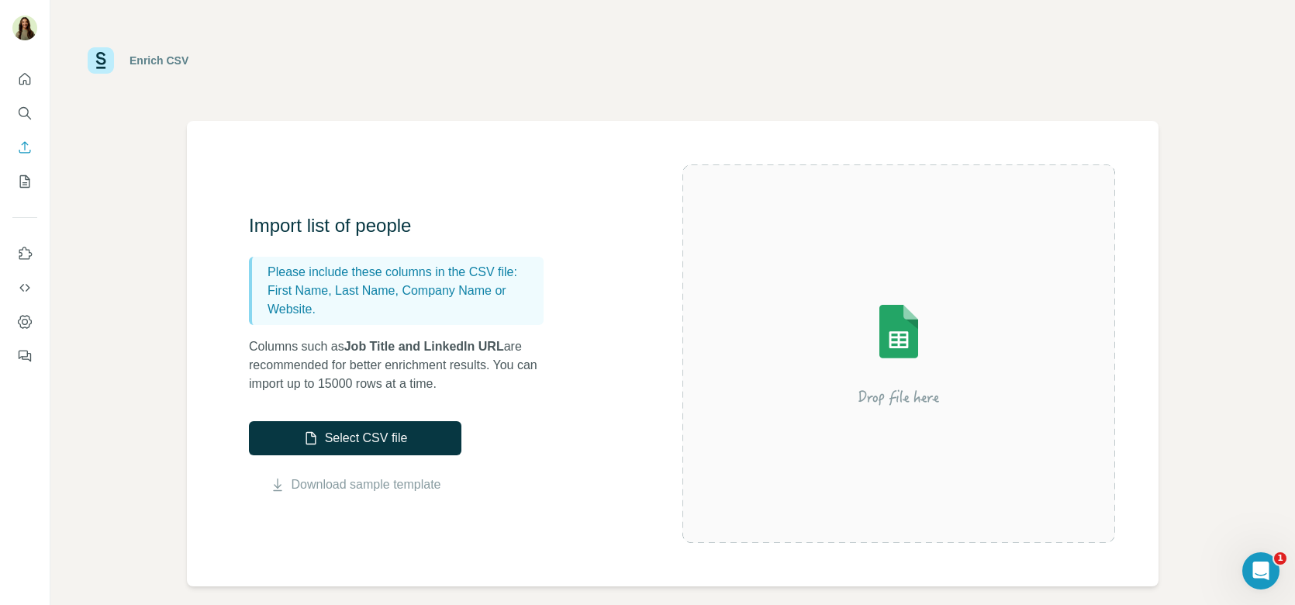 This screenshot has width=1295, height=605. Describe the element at coordinates (25, 113) in the screenshot. I see `button: Search` at that location.